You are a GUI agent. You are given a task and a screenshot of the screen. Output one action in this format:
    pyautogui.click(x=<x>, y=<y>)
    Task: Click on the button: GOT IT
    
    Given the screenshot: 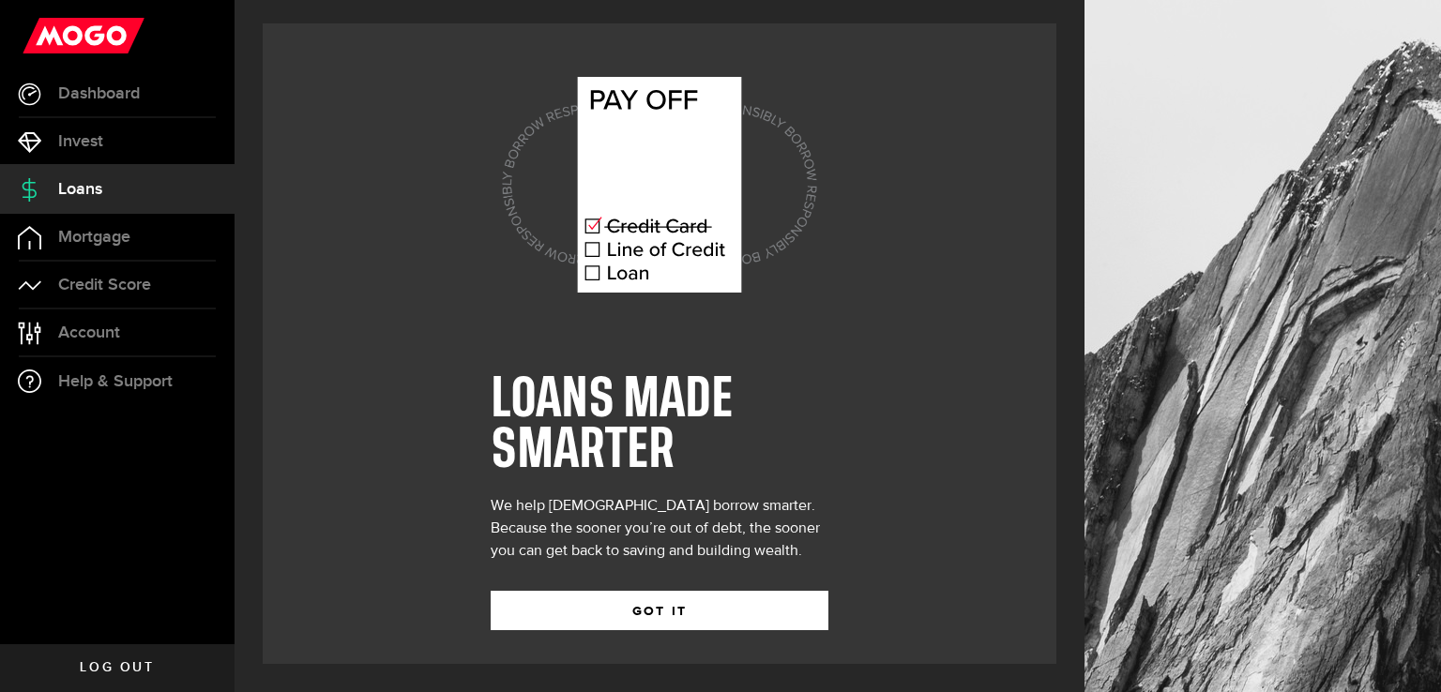 What is the action you would take?
    pyautogui.click(x=659, y=611)
    